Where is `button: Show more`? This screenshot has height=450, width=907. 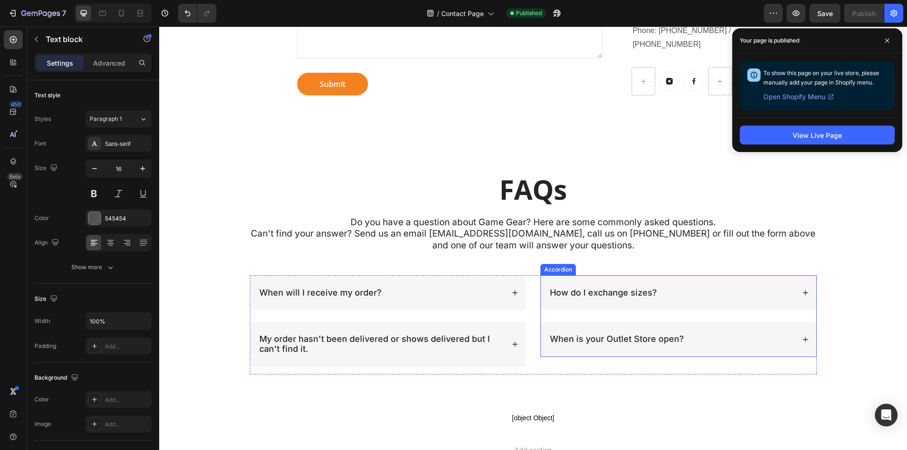
button: Show more is located at coordinates (93, 267).